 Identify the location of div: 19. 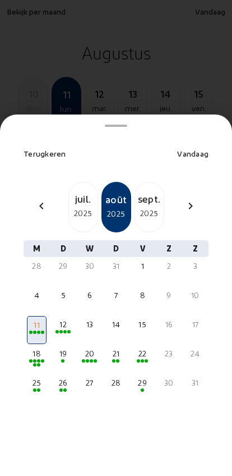
(63, 353).